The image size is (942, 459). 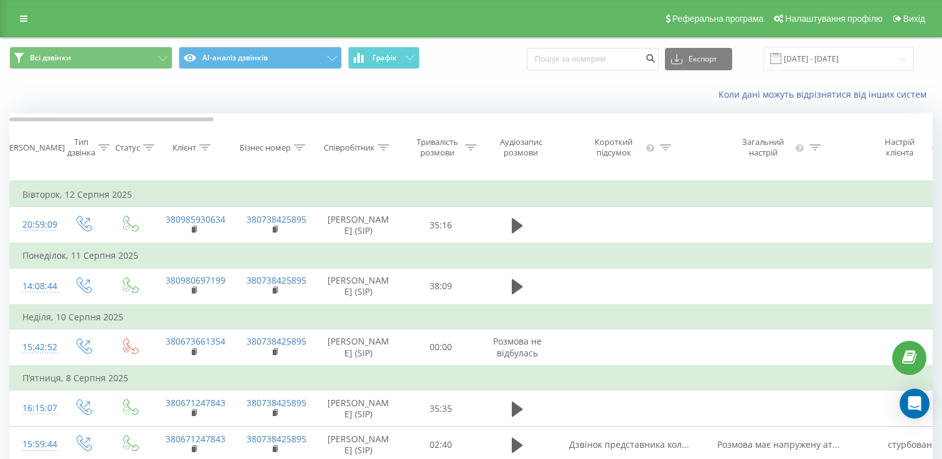 I want to click on div: Статус, so click(x=128, y=148).